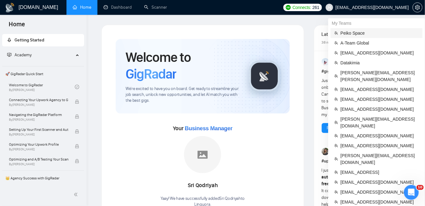 This screenshot has width=425, height=206. What do you see at coordinates (288, 7) in the screenshot?
I see `img: upwork-logo.png` at bounding box center [288, 7].